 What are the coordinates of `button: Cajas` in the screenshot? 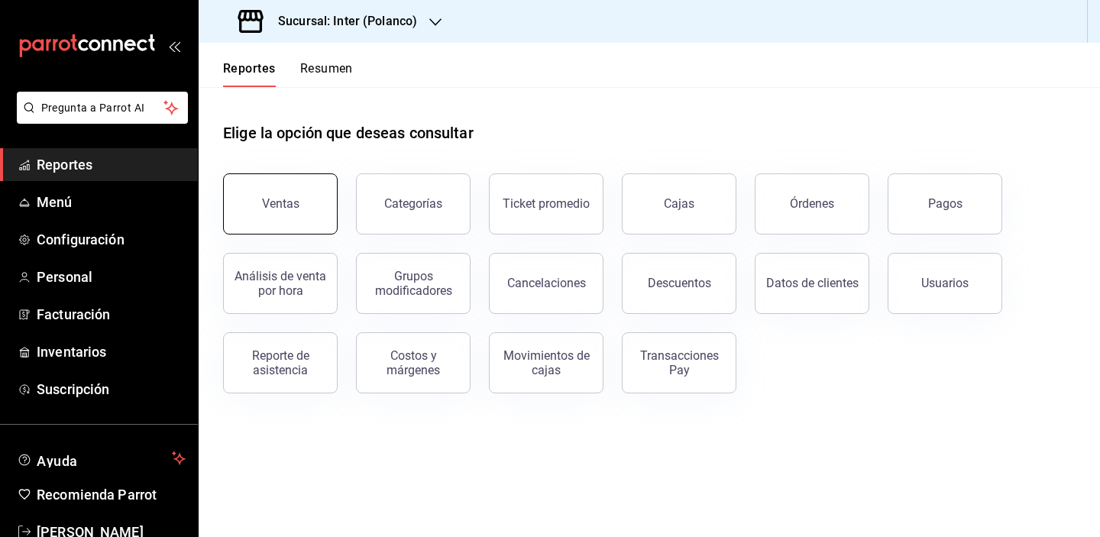 It's located at (679, 204).